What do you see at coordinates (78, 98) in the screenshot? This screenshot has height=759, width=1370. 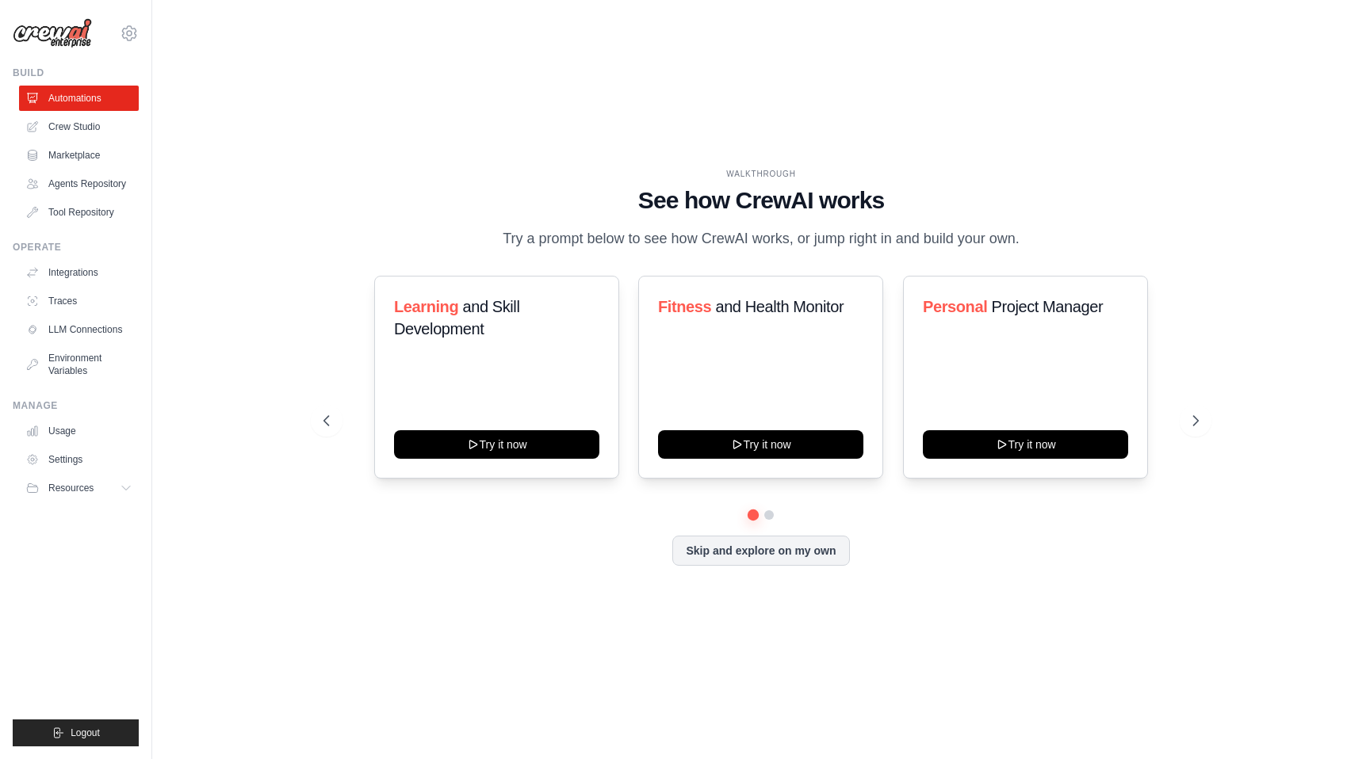 I see `a: Automations` at bounding box center [78, 98].